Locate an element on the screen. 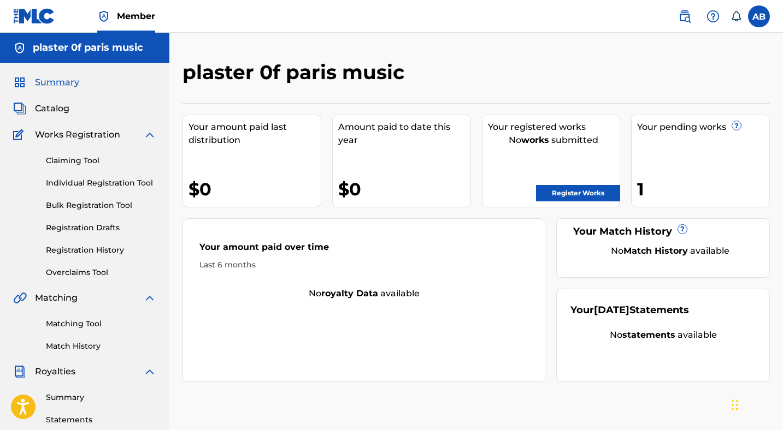 The image size is (783, 430). div: 1 is located at coordinates (703, 189).